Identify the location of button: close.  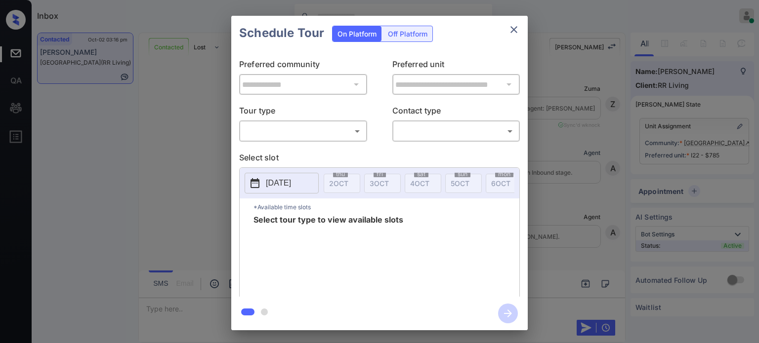
(514, 30).